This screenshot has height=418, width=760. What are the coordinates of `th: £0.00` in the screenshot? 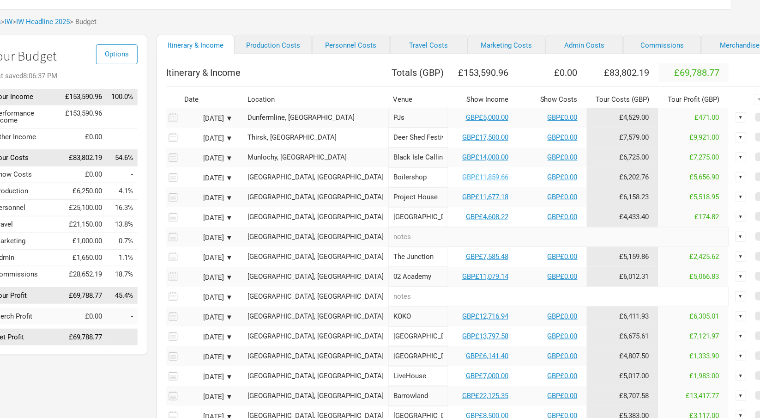 It's located at (552, 73).